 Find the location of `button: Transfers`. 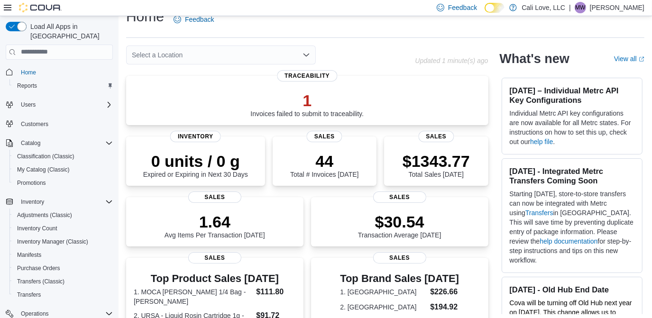

button: Transfers is located at coordinates (63, 295).